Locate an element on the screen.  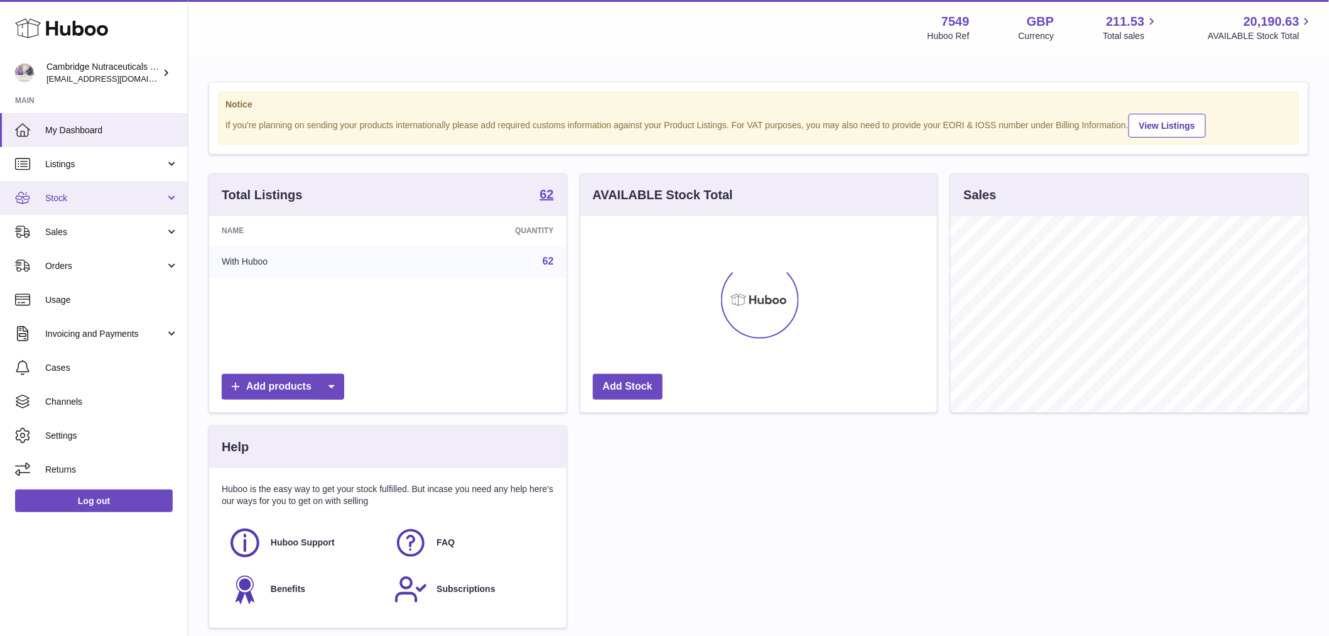
a: 20,190.63 AVAILABLE Stock Total is located at coordinates (1261, 28).